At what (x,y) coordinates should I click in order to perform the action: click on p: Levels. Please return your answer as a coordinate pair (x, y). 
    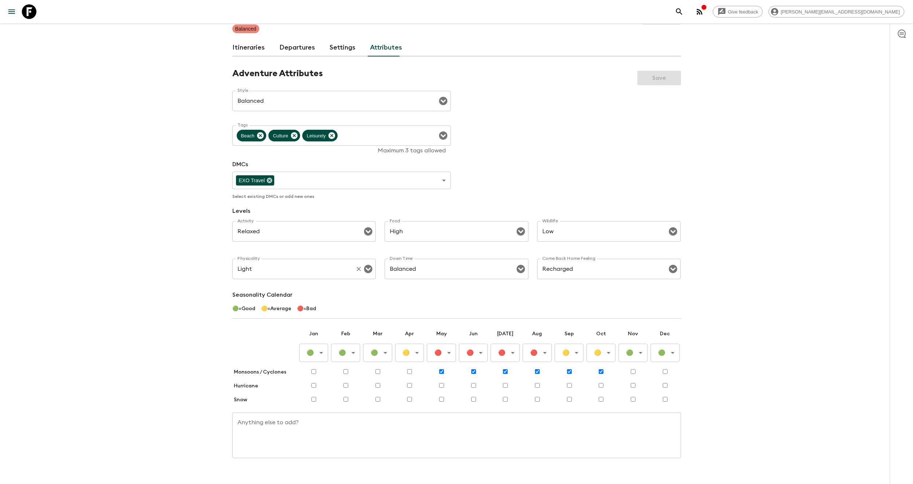
    Looking at the image, I should click on (457, 211).